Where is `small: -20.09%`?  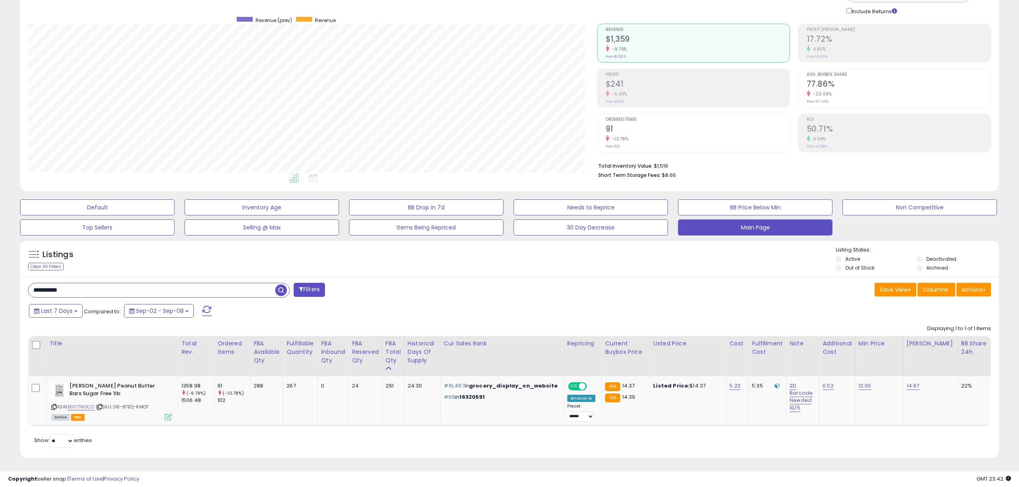 small: -20.09% is located at coordinates (821, 94).